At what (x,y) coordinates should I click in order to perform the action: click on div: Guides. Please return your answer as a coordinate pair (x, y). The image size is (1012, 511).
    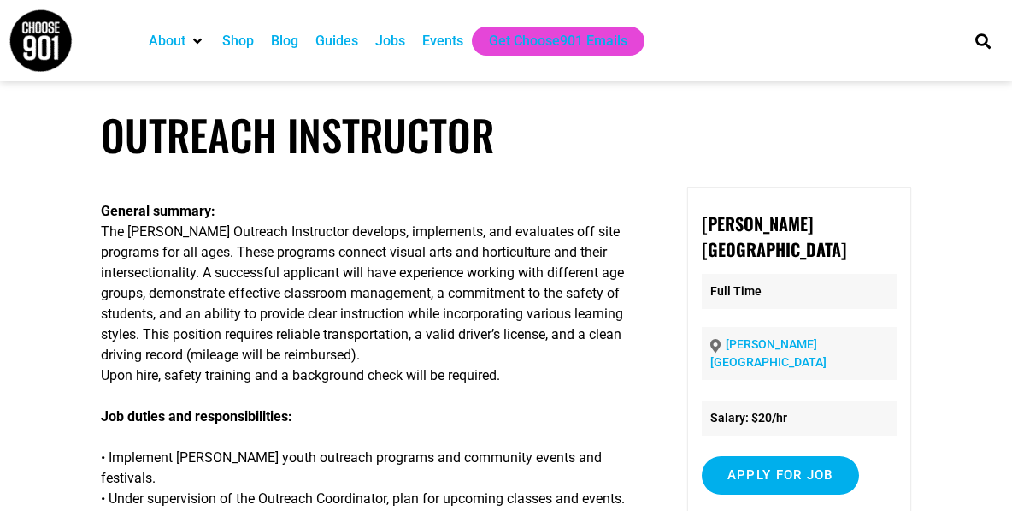
    Looking at the image, I should click on (337, 41).